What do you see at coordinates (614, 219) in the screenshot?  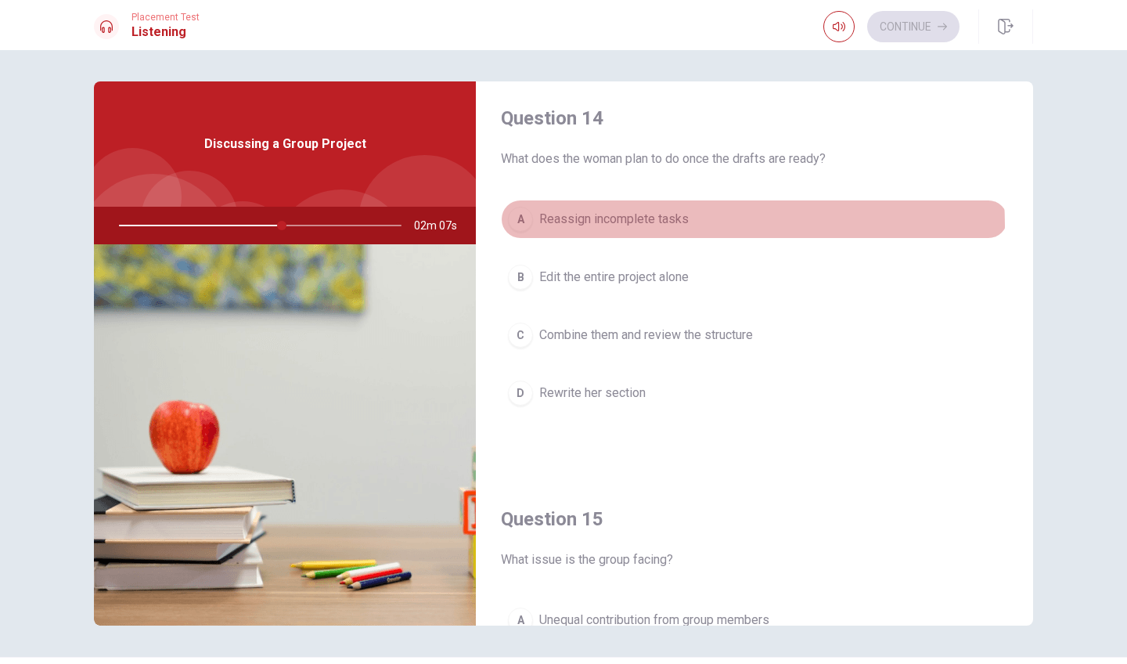 I see `span: Reassign incomplete tasks` at bounding box center [614, 219].